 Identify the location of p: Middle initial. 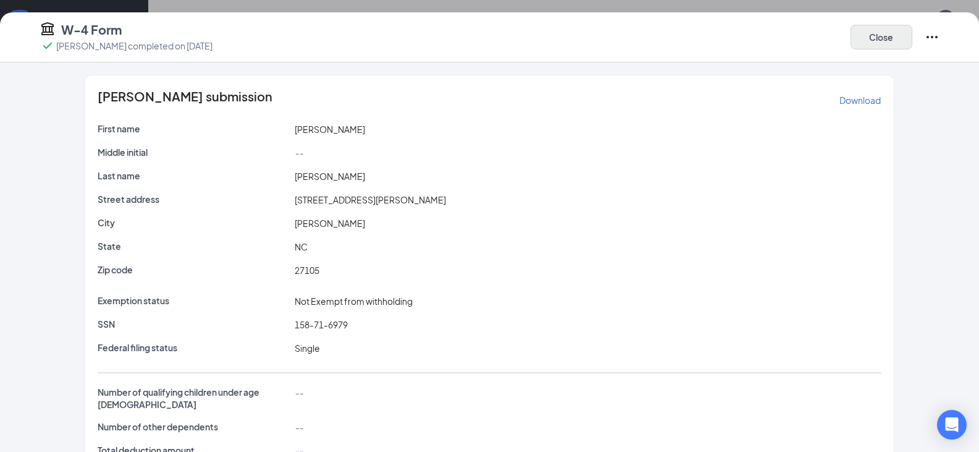
(193, 152).